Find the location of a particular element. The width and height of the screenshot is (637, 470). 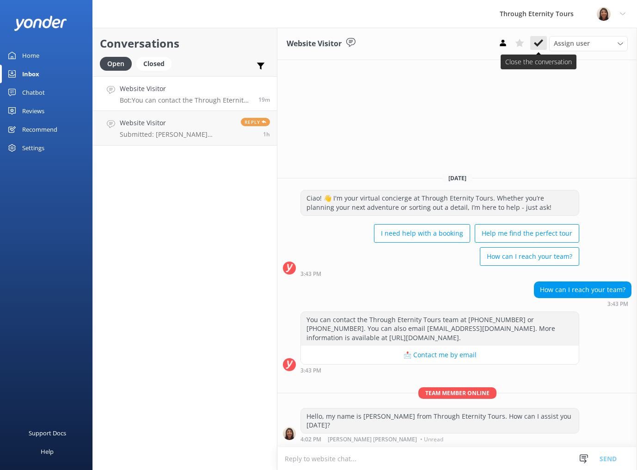

button: How can I reach your team? is located at coordinates (530, 257).